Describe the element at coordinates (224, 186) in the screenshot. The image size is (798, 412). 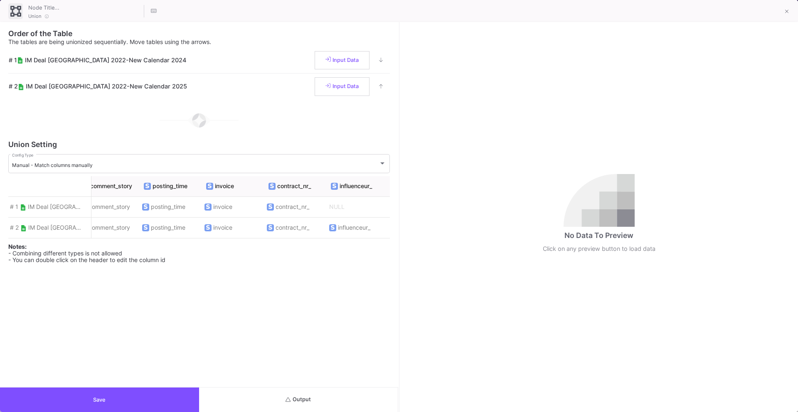
I see `datos-editable: invoice` at that location.